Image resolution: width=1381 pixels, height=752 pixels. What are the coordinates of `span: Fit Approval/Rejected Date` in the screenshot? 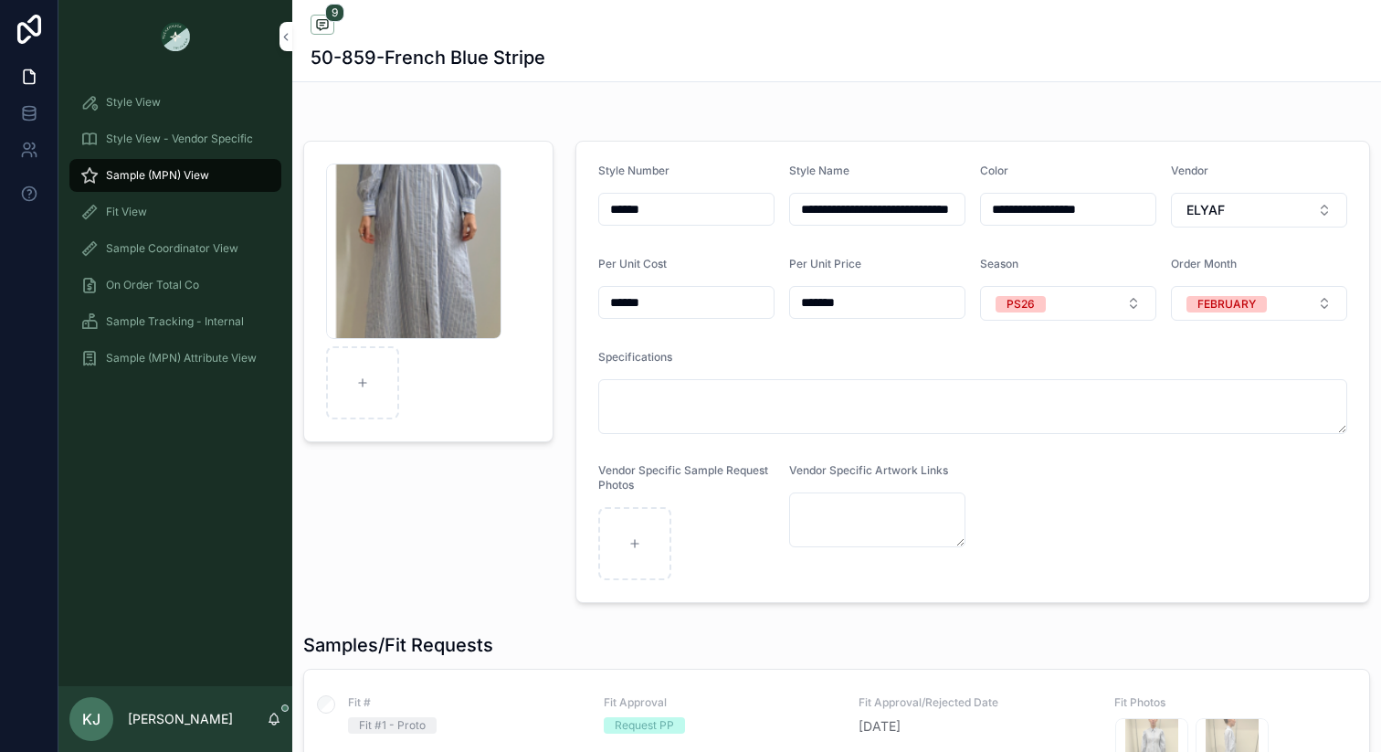 It's located at (976, 702).